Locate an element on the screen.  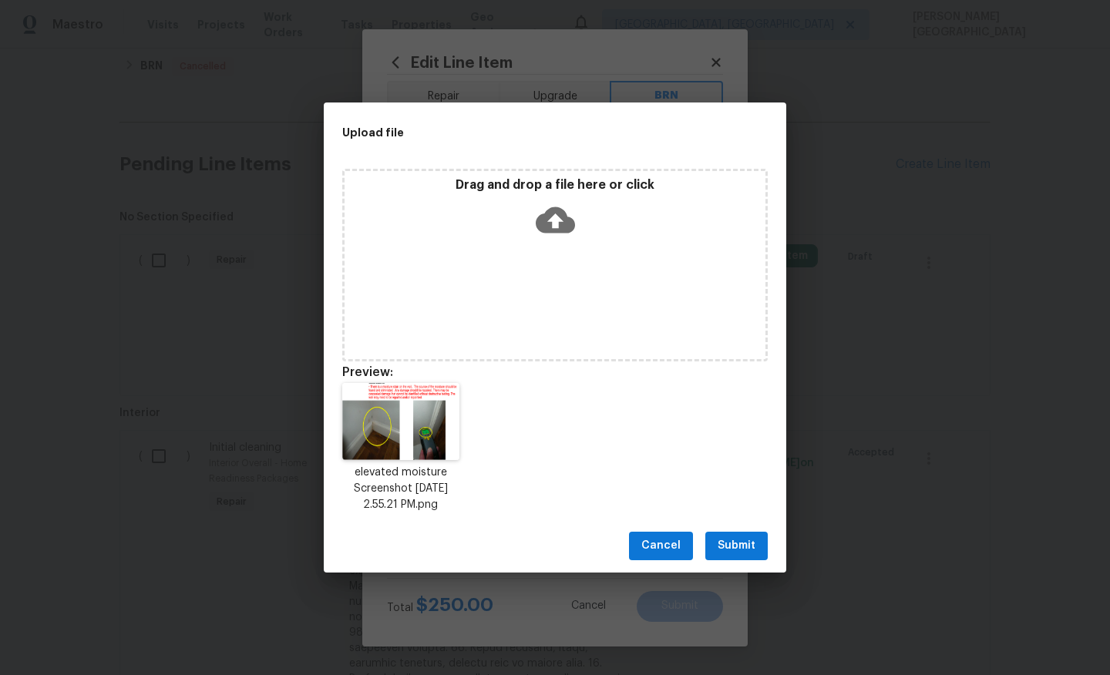
span: Submit is located at coordinates (736, 546).